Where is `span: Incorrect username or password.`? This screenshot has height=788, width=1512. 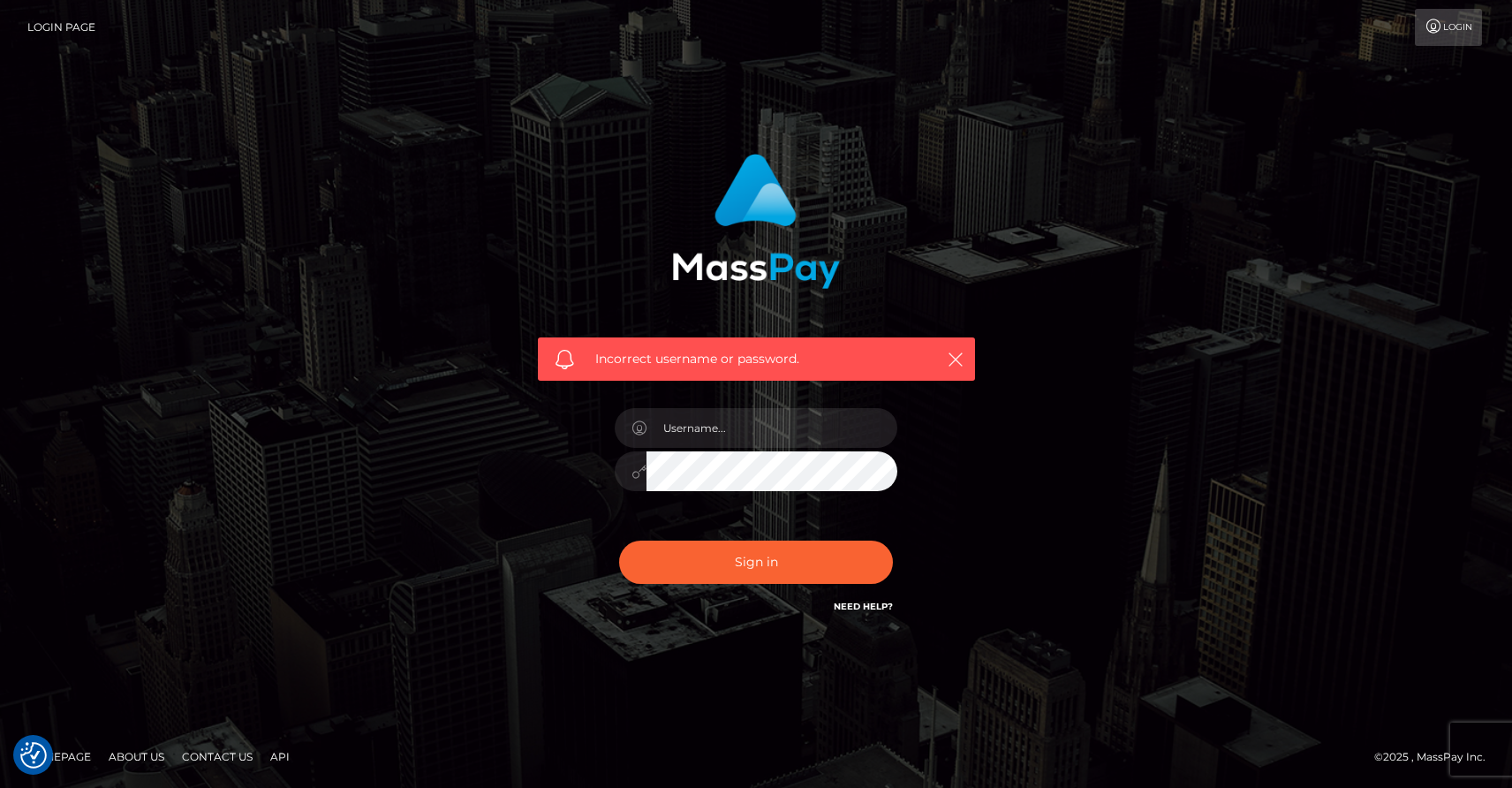 span: Incorrect username or password. is located at coordinates (756, 358).